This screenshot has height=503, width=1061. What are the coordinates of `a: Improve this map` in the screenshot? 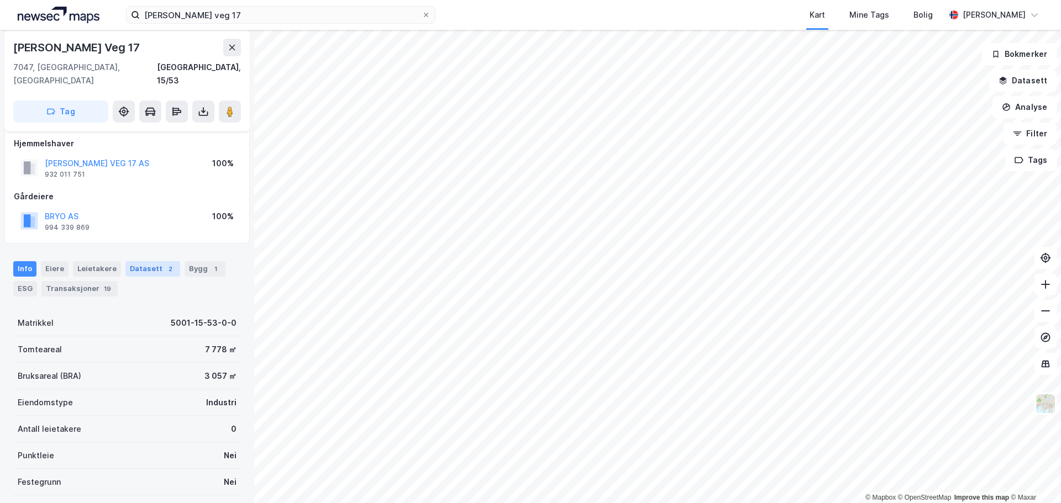 It's located at (981, 498).